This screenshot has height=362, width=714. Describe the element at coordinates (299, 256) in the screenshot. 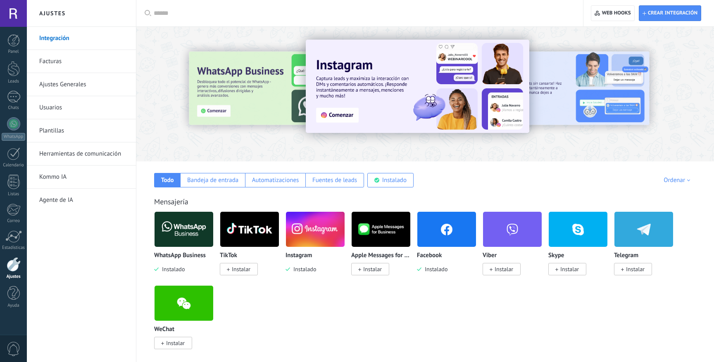

I see `p: Instagram` at that location.